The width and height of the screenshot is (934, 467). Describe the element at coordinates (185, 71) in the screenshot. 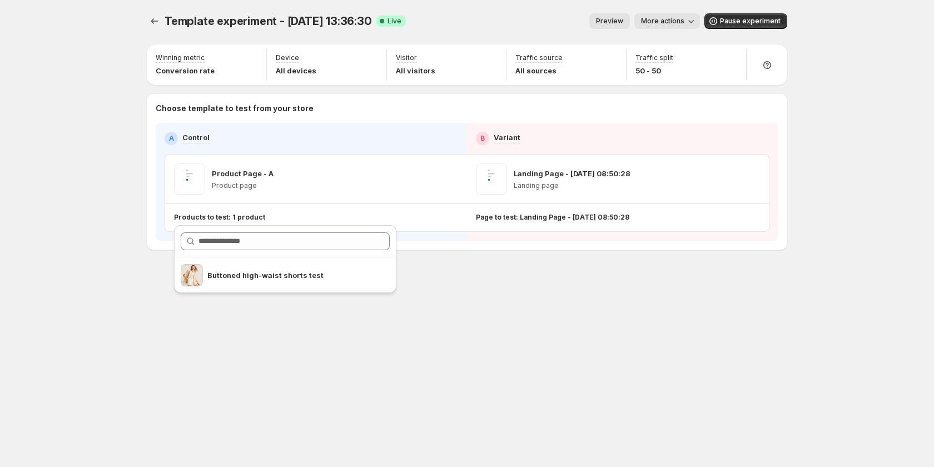

I see `p: Conversion rate` at that location.